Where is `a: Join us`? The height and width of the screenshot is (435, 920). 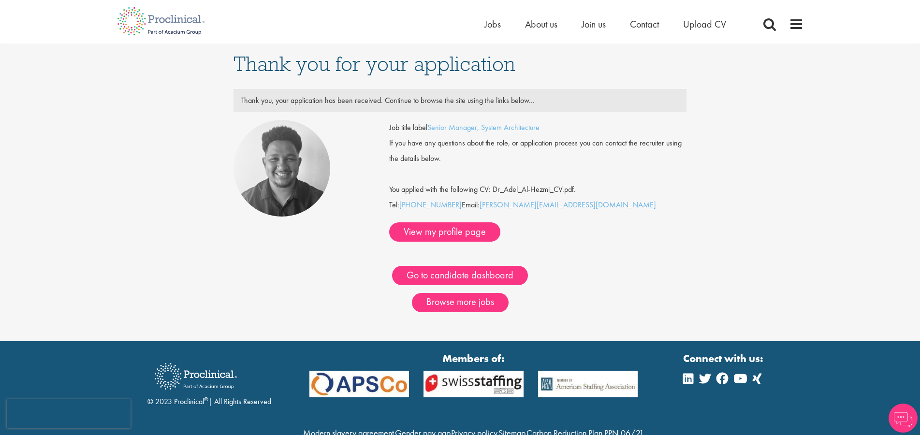 a: Join us is located at coordinates (594, 24).